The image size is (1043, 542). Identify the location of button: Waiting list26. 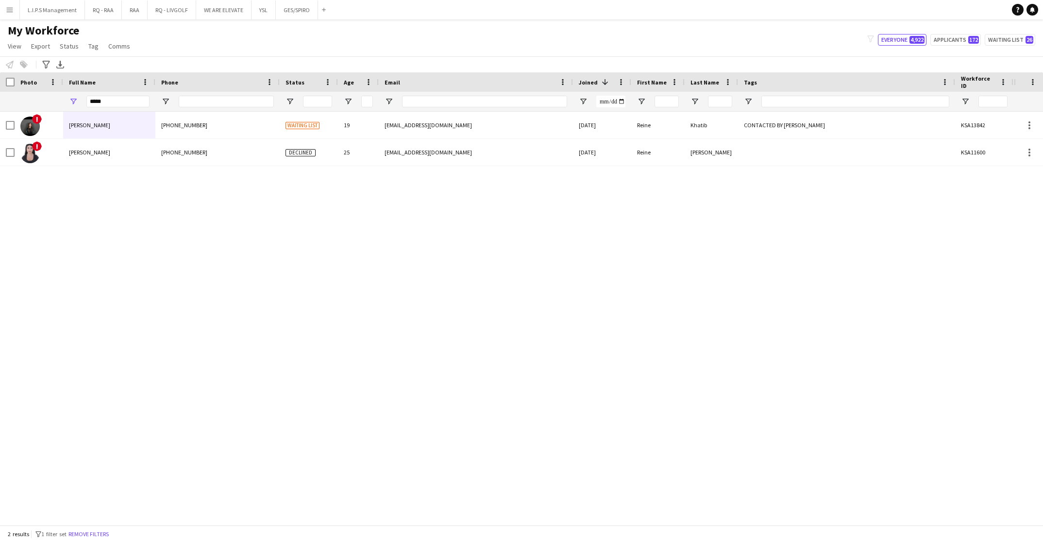
(1010, 40).